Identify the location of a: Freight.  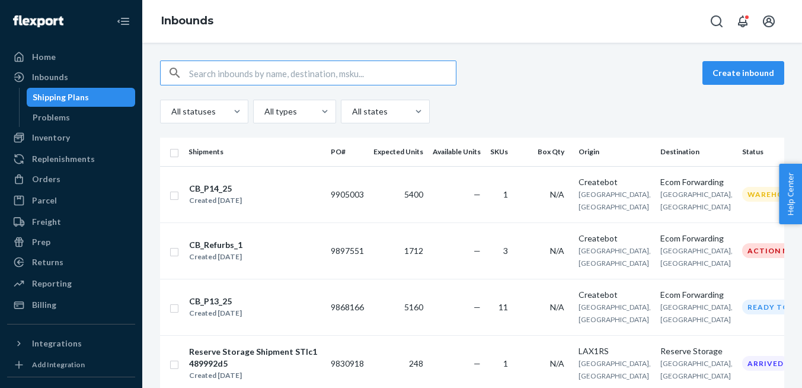
(71, 222).